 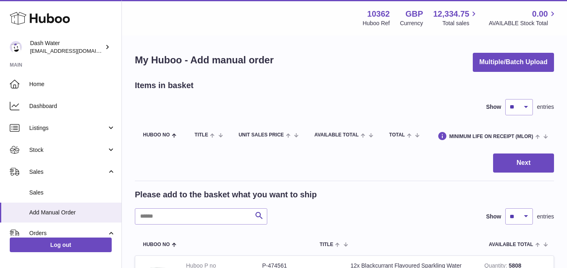 What do you see at coordinates (68, 128) in the screenshot?
I see `span: Listings` at bounding box center [68, 128].